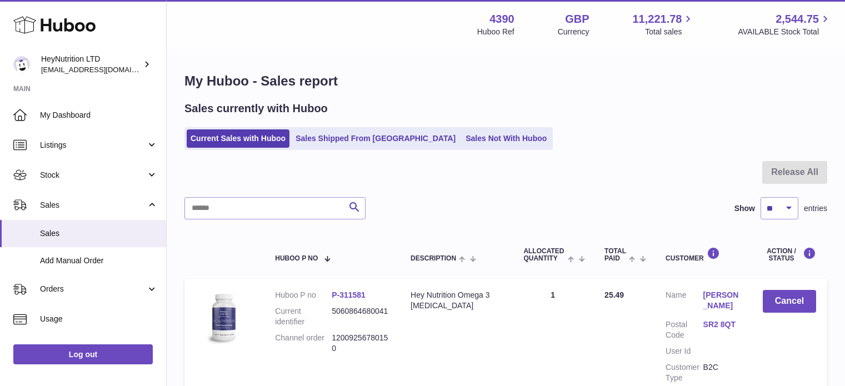 The height and width of the screenshot is (386, 845). I want to click on label: Show, so click(744, 208).